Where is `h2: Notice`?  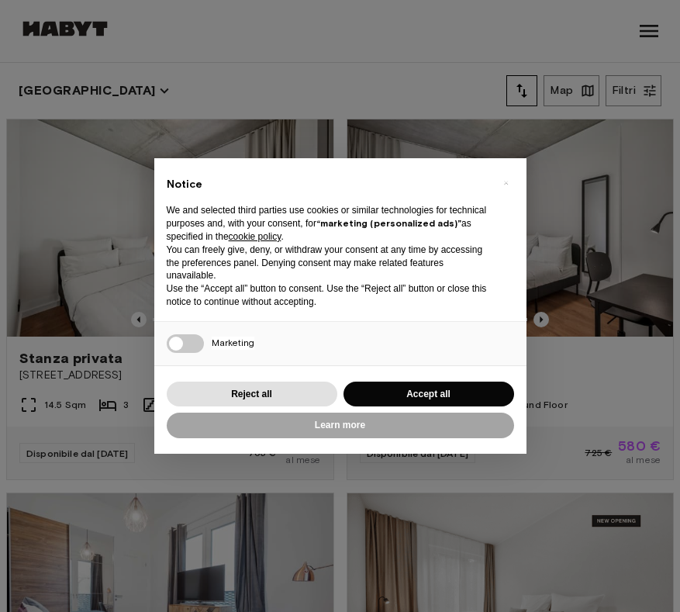
h2: Notice is located at coordinates (328, 185).